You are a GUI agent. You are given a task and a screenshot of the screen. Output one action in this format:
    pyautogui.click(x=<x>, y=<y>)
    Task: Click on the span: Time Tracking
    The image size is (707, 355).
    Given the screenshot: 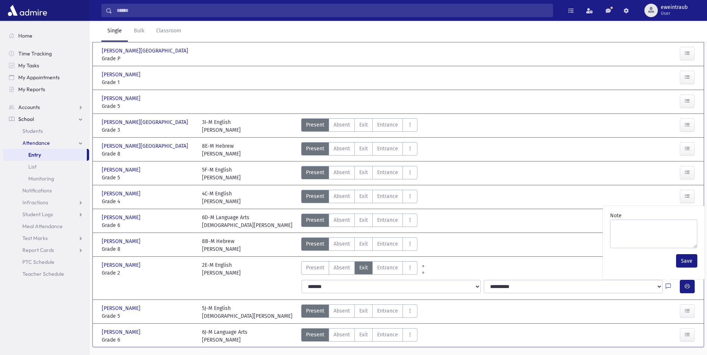 What is the action you would take?
    pyautogui.click(x=35, y=54)
    